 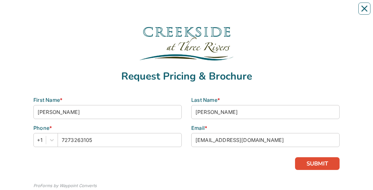 What do you see at coordinates (65, 186) in the screenshot?
I see `div: ProForms by Waypoint Converts` at bounding box center [65, 186].